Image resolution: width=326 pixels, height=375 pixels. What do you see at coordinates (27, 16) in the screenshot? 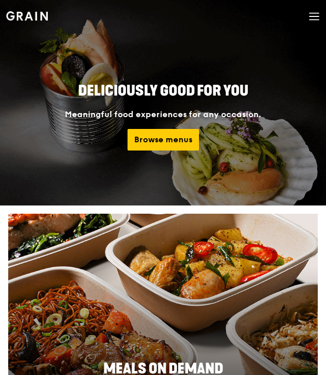
I see `img: Grain` at bounding box center [27, 16].